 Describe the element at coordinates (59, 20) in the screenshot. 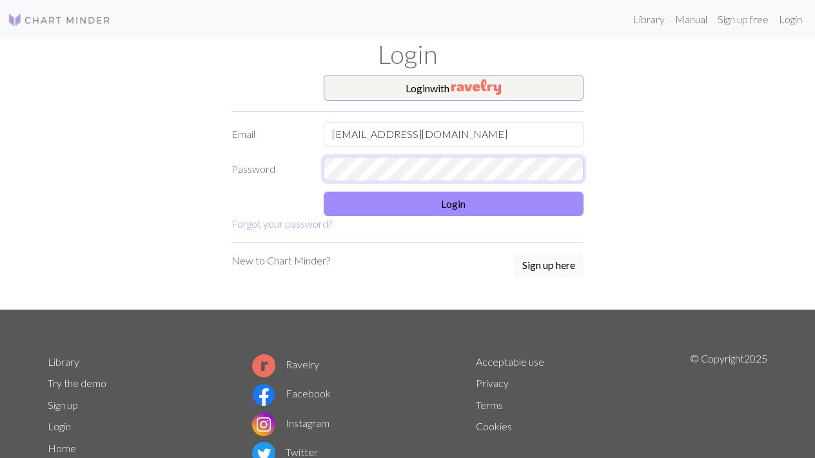

I see `img: Logo` at that location.